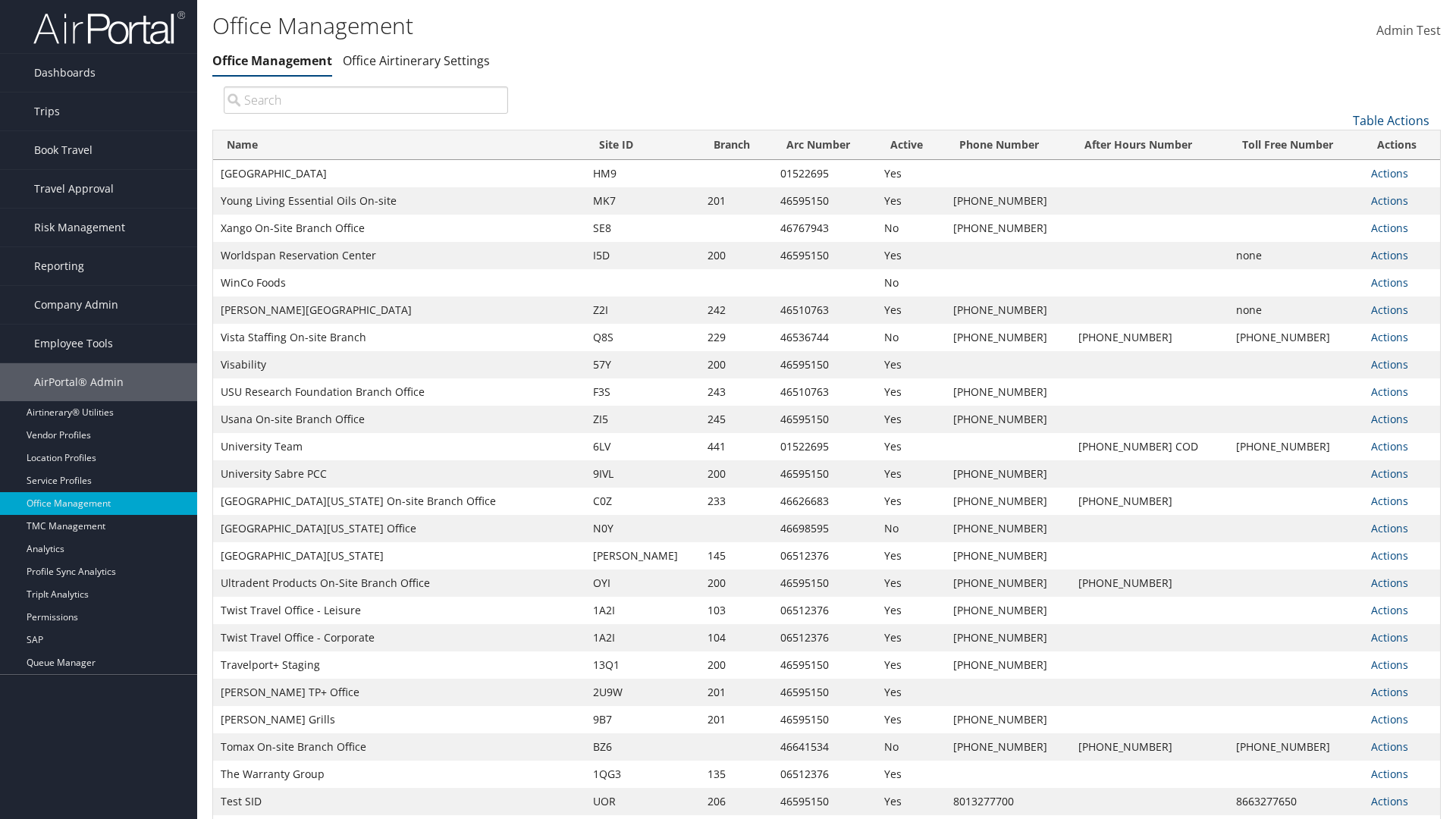 The height and width of the screenshot is (819, 1456). I want to click on th: Branch: activate to sort column ascending, so click(736, 145).